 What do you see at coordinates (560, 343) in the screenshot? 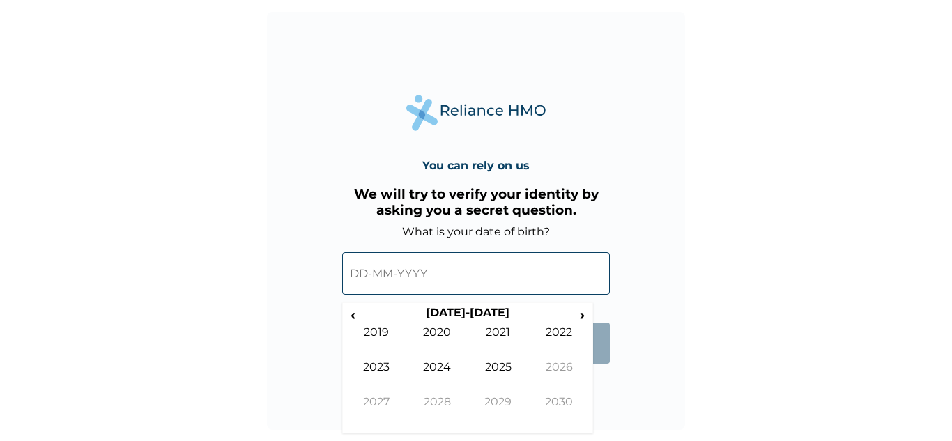
I see `td: 2022` at bounding box center [560, 343].